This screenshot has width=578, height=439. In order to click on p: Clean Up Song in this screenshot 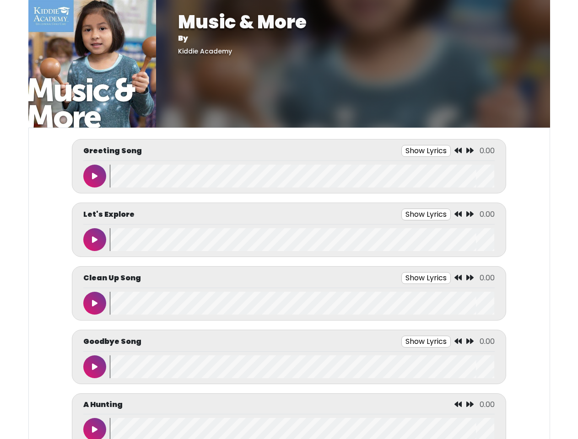, I will do `click(112, 278)`.